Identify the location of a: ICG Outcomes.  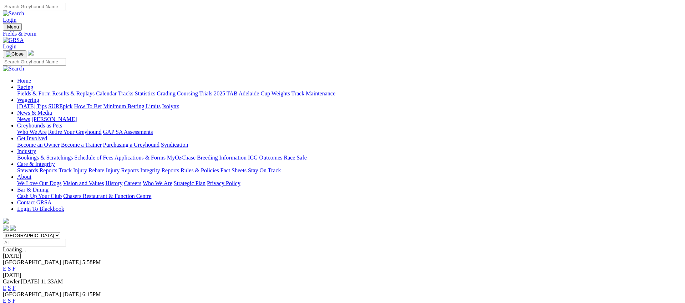
(265, 158).